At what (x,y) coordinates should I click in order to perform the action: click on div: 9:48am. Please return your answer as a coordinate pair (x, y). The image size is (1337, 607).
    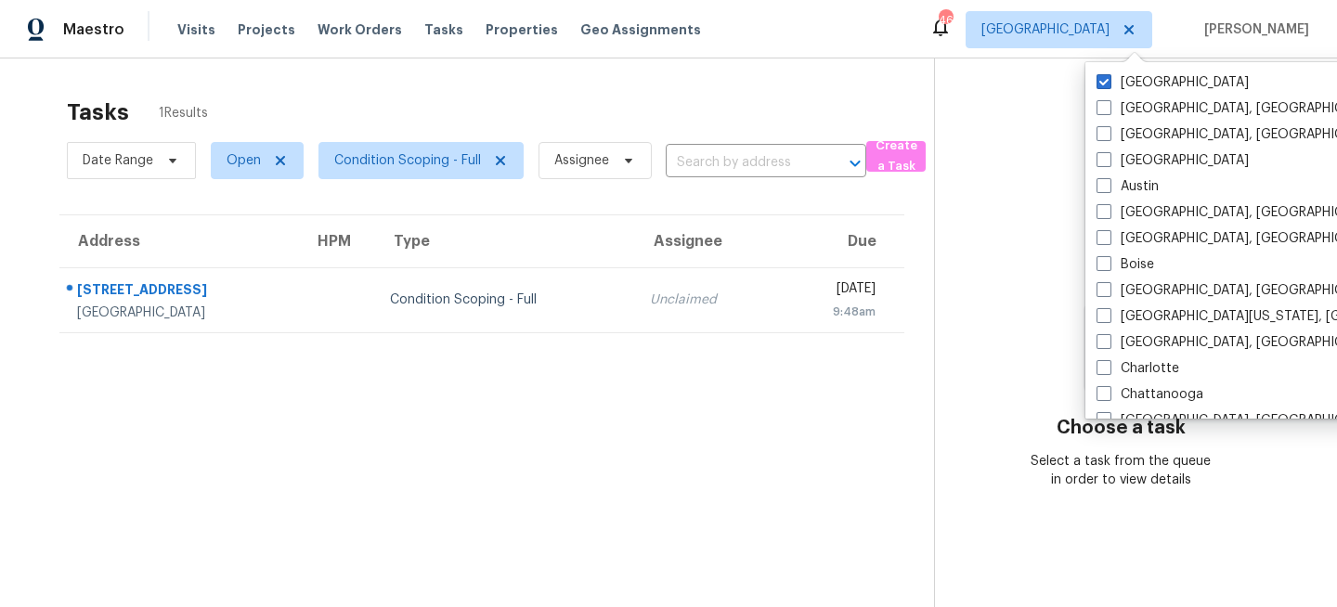
    Looking at the image, I should click on (834, 312).